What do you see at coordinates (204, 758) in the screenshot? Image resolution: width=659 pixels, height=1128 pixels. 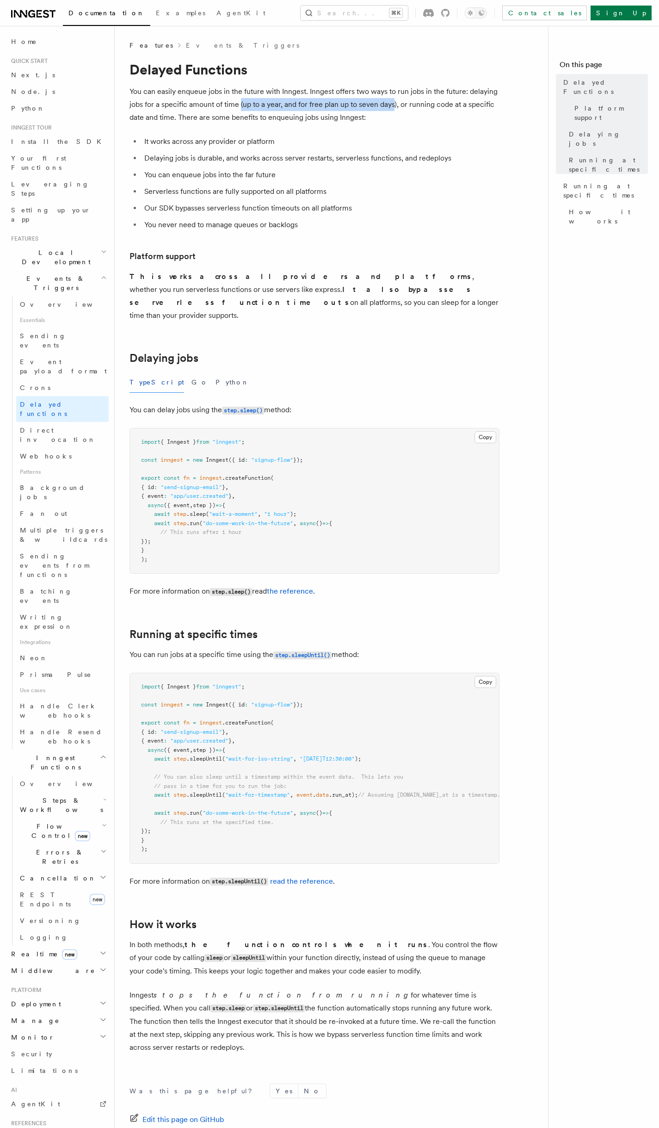 I see `span: .sleepUntil` at bounding box center [204, 758].